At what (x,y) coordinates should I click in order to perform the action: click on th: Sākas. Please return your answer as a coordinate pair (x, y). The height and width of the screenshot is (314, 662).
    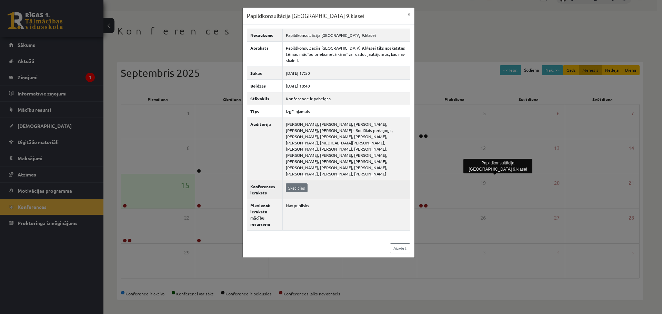
    Looking at the image, I should click on (265, 73).